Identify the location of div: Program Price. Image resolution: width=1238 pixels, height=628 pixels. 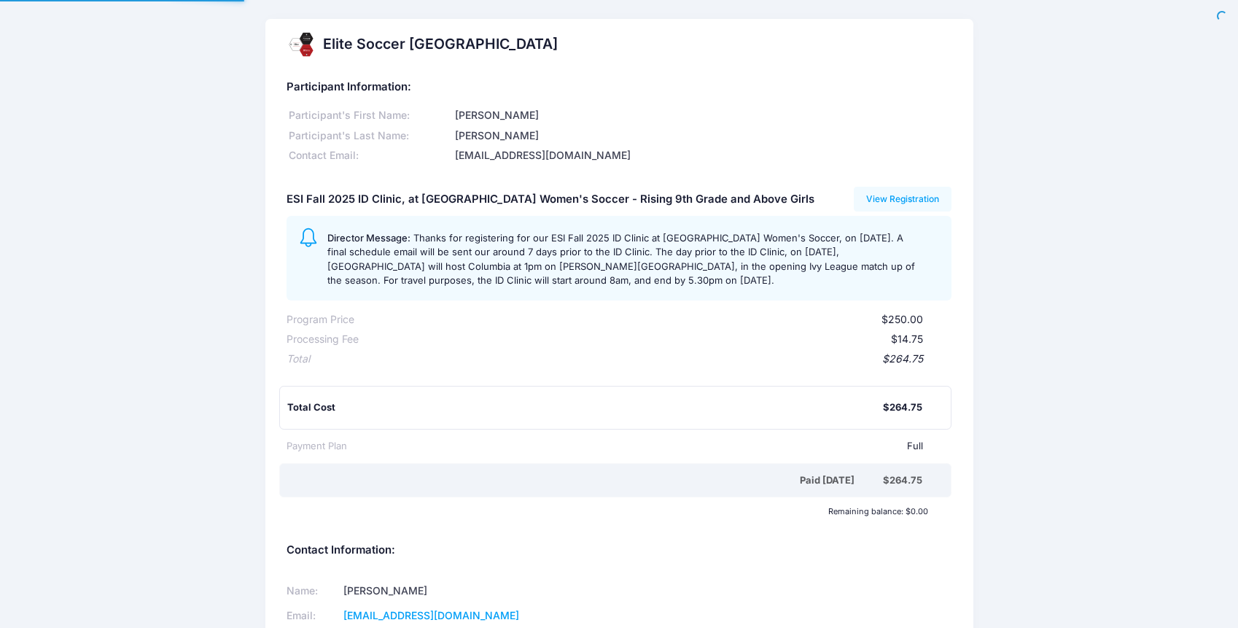
(320, 319).